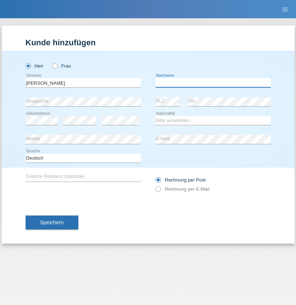  I want to click on label: Rechnung per Post, so click(180, 180).